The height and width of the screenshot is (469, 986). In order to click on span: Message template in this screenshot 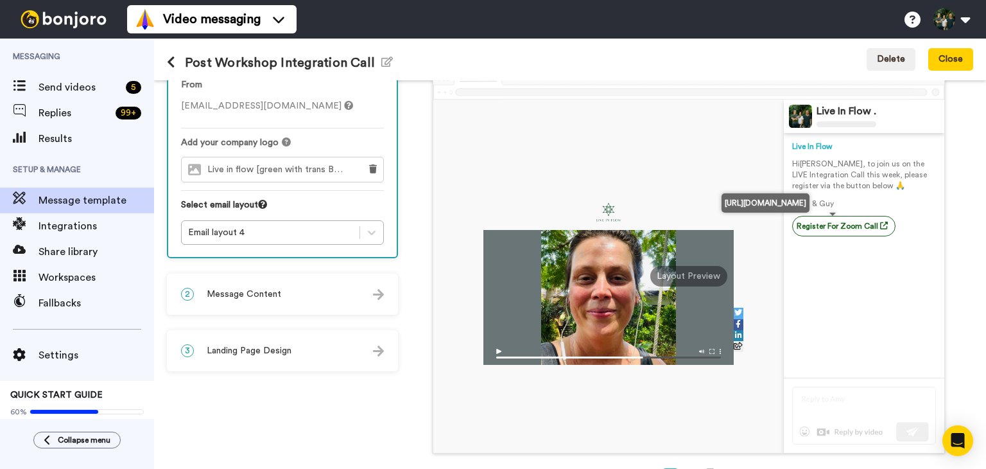, I will do `click(96, 200)`.